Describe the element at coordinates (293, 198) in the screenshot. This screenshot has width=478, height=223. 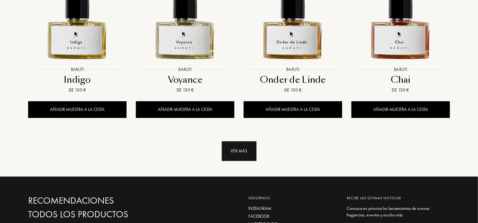
I see `div: Seguirnos` at that location.